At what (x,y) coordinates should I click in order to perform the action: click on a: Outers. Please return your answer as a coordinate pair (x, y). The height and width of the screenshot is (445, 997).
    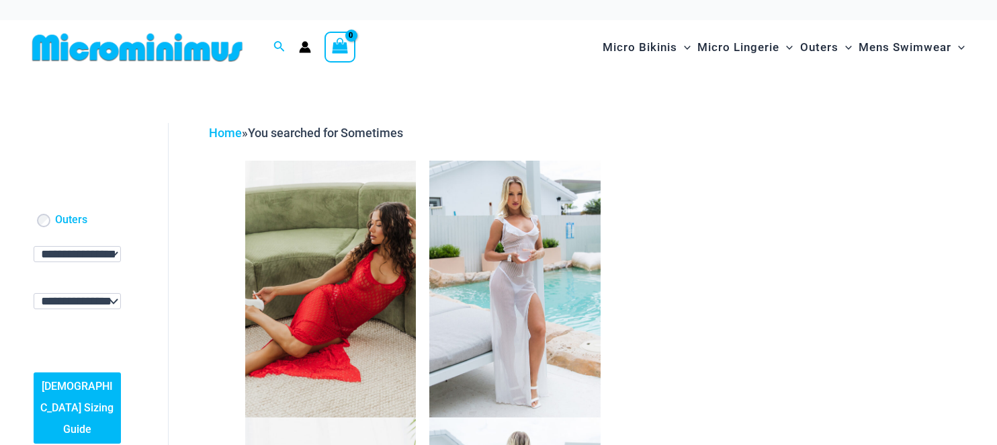
    Looking at the image, I should click on (71, 220).